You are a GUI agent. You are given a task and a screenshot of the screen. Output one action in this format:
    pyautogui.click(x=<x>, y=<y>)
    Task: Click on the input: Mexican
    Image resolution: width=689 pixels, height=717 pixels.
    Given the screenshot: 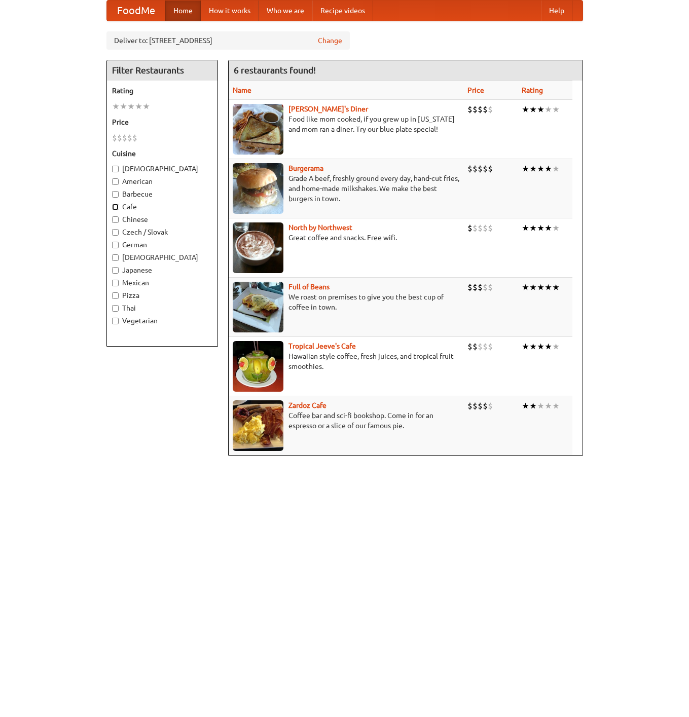 What is the action you would take?
    pyautogui.click(x=115, y=283)
    